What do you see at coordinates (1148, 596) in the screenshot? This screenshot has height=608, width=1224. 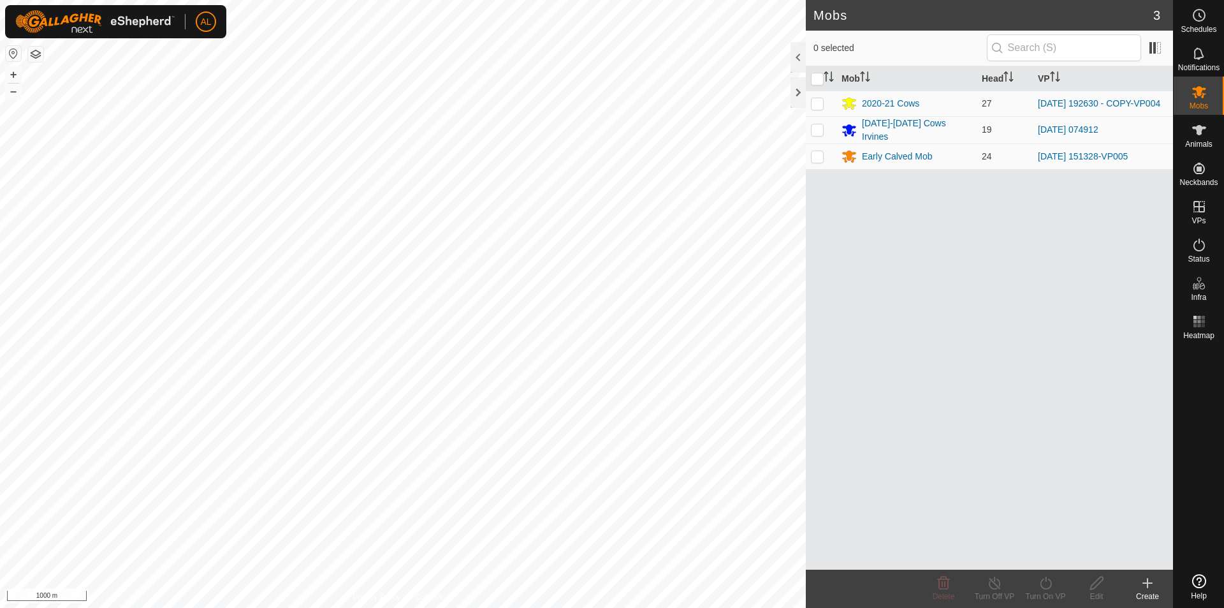 I see `div: Create` at bounding box center [1148, 596].